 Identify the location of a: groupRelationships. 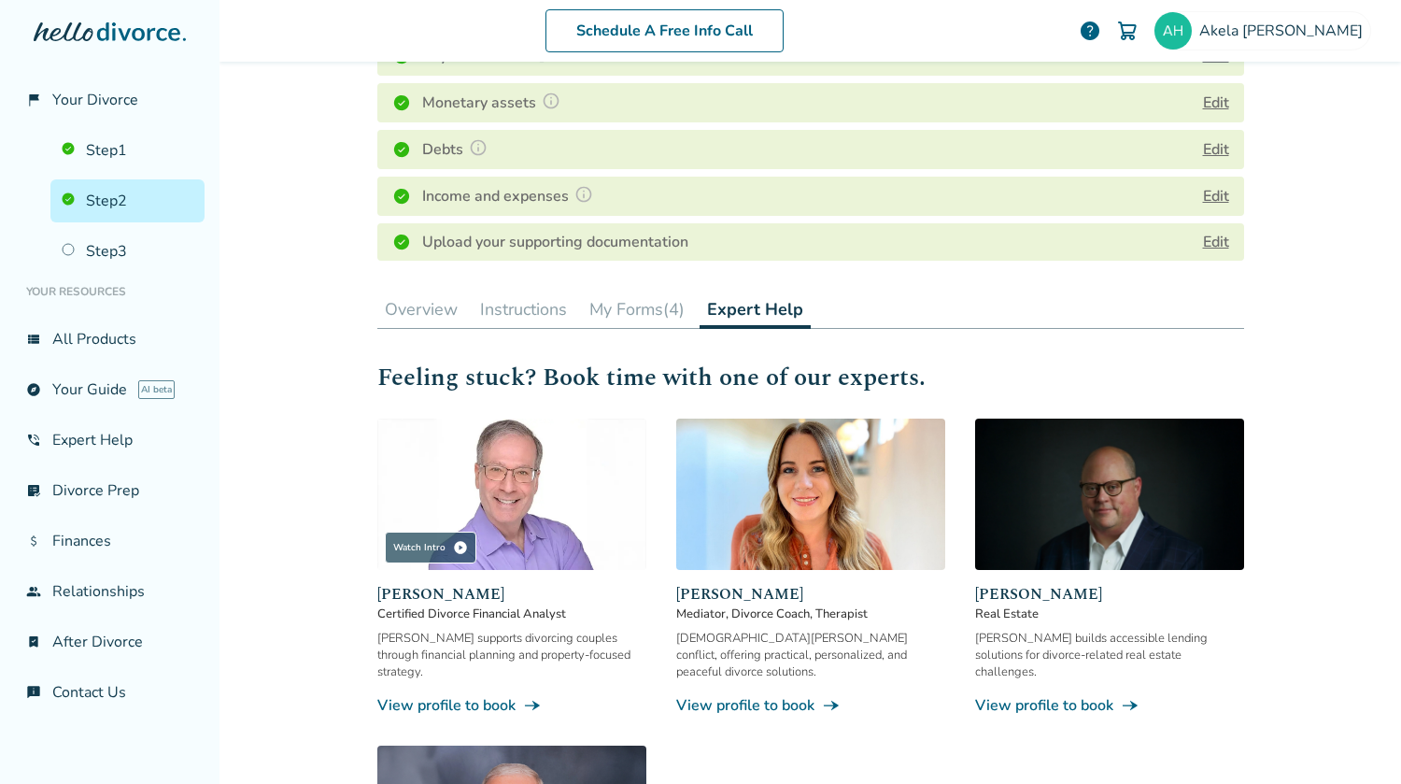
(109, 591).